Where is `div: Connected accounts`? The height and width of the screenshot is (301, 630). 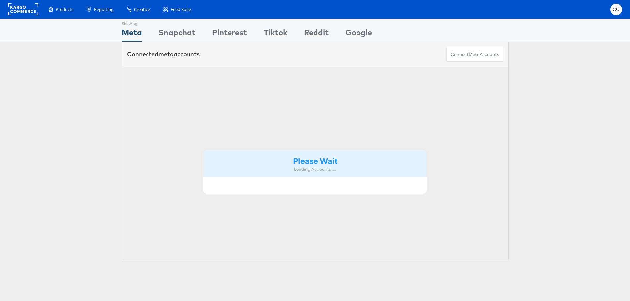
div: Connected accounts is located at coordinates (163, 54).